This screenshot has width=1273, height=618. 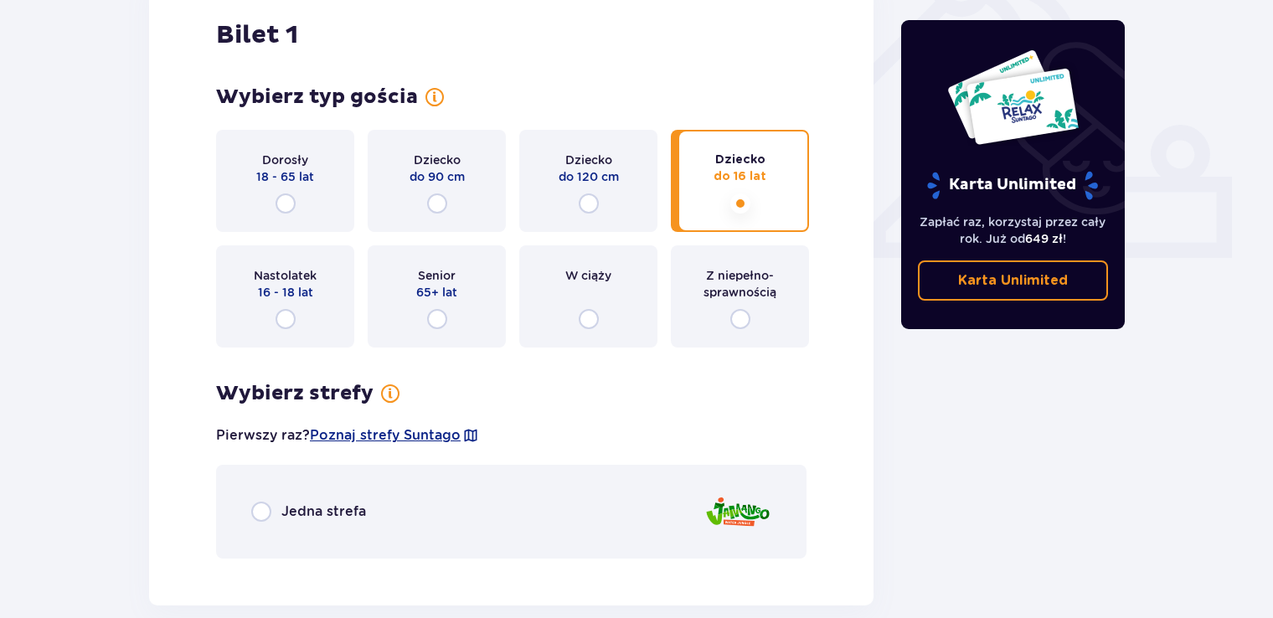 What do you see at coordinates (1044, 239) in the screenshot?
I see `span: 649 zł` at bounding box center [1044, 239].